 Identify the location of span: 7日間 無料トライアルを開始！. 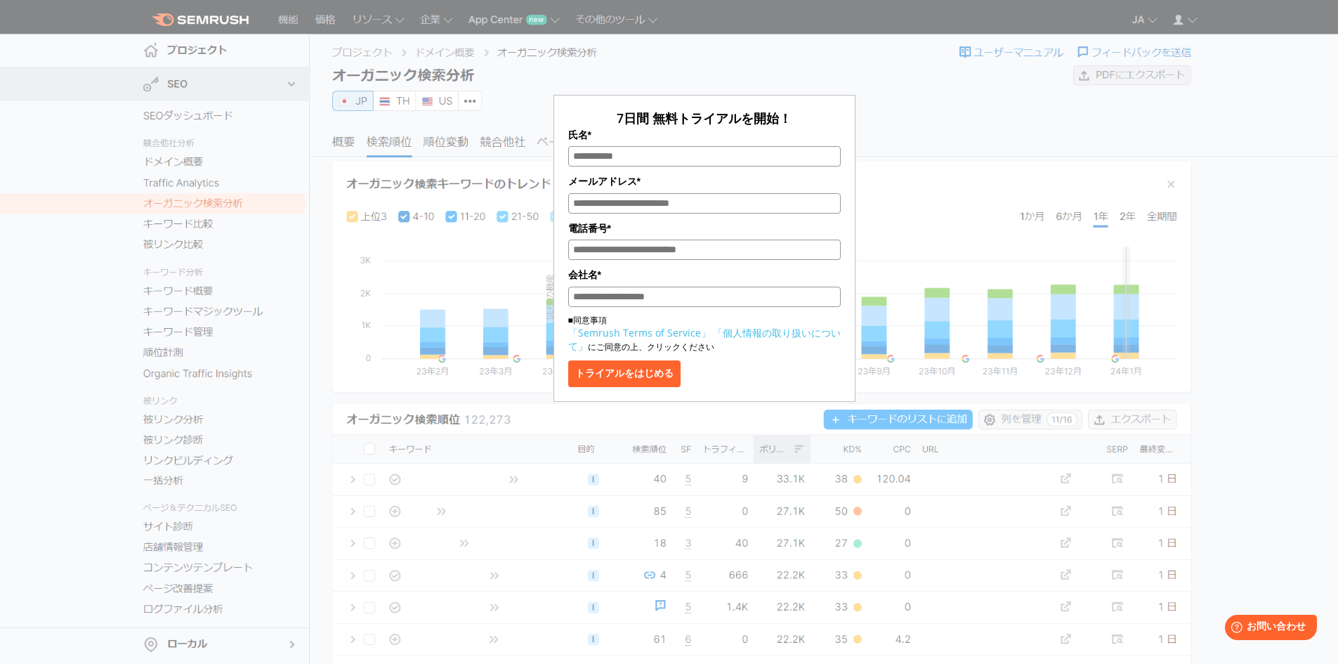
(704, 118).